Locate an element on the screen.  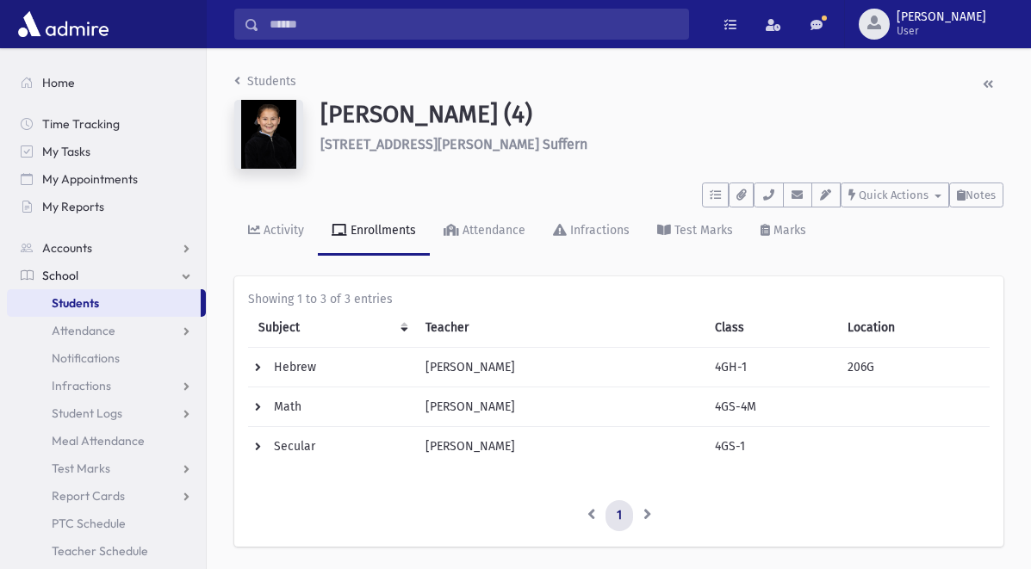
span: Infractions is located at coordinates (81, 386).